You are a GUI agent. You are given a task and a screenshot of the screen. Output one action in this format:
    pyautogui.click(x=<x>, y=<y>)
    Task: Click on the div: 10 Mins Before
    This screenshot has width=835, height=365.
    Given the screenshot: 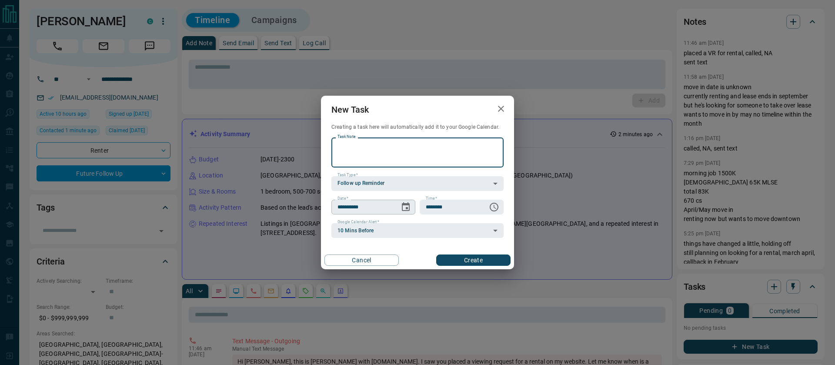 What is the action you would take?
    pyautogui.click(x=417, y=230)
    